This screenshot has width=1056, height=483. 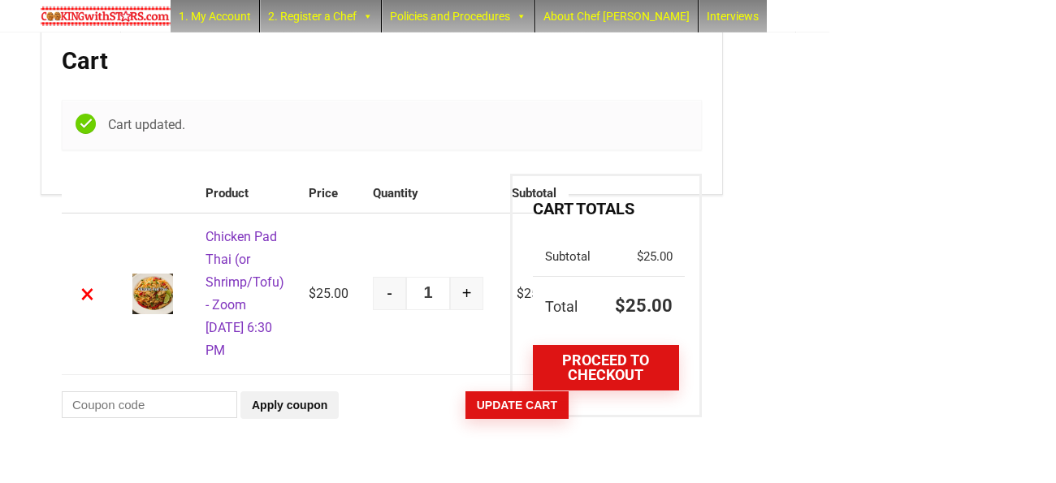 What do you see at coordinates (153, 294) in the screenshot?
I see `img: Chicken Pad Thai (or Shrimp/Tofu) - Zoom Monday Oct 6, 2025 @ 6:30 PM` at bounding box center [153, 294].